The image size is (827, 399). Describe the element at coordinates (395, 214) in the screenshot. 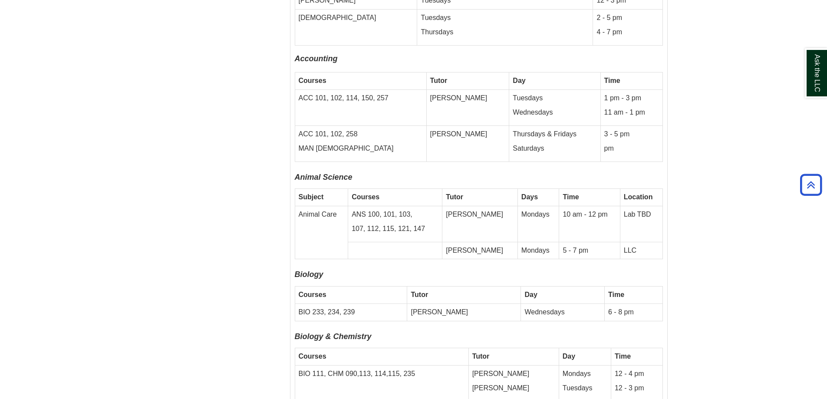

I see `p: ANS 100, 101, 103,` at that location.